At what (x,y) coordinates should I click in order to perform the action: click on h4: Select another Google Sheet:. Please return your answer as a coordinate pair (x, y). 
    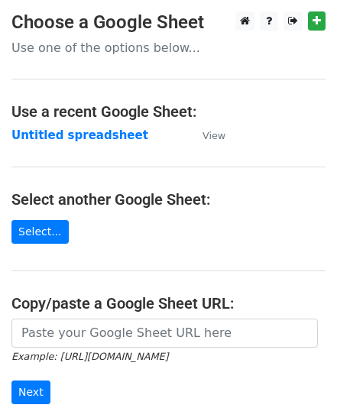
    Looking at the image, I should click on (168, 199).